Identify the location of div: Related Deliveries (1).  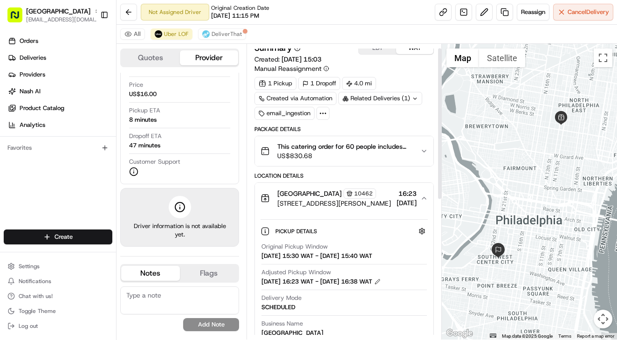
(380, 98).